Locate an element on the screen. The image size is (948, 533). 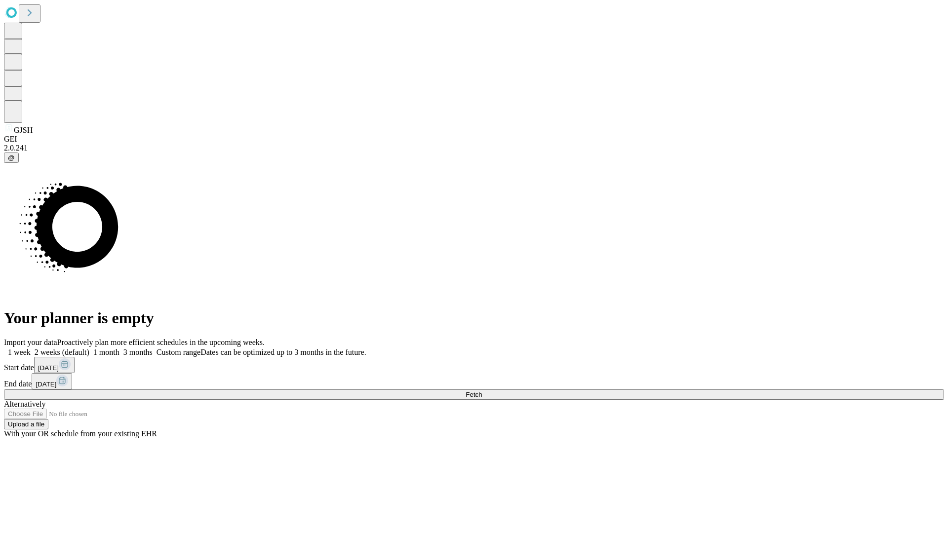
span: GJSH is located at coordinates (23, 130).